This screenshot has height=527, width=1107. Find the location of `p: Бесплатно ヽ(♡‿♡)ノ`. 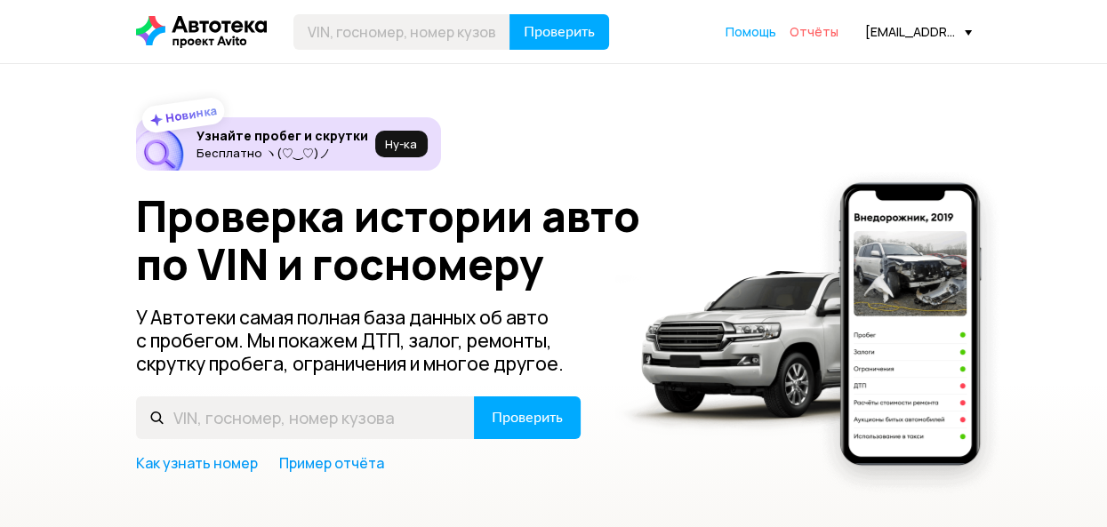

p: Бесплатно ヽ(♡‿♡)ノ is located at coordinates (282, 153).